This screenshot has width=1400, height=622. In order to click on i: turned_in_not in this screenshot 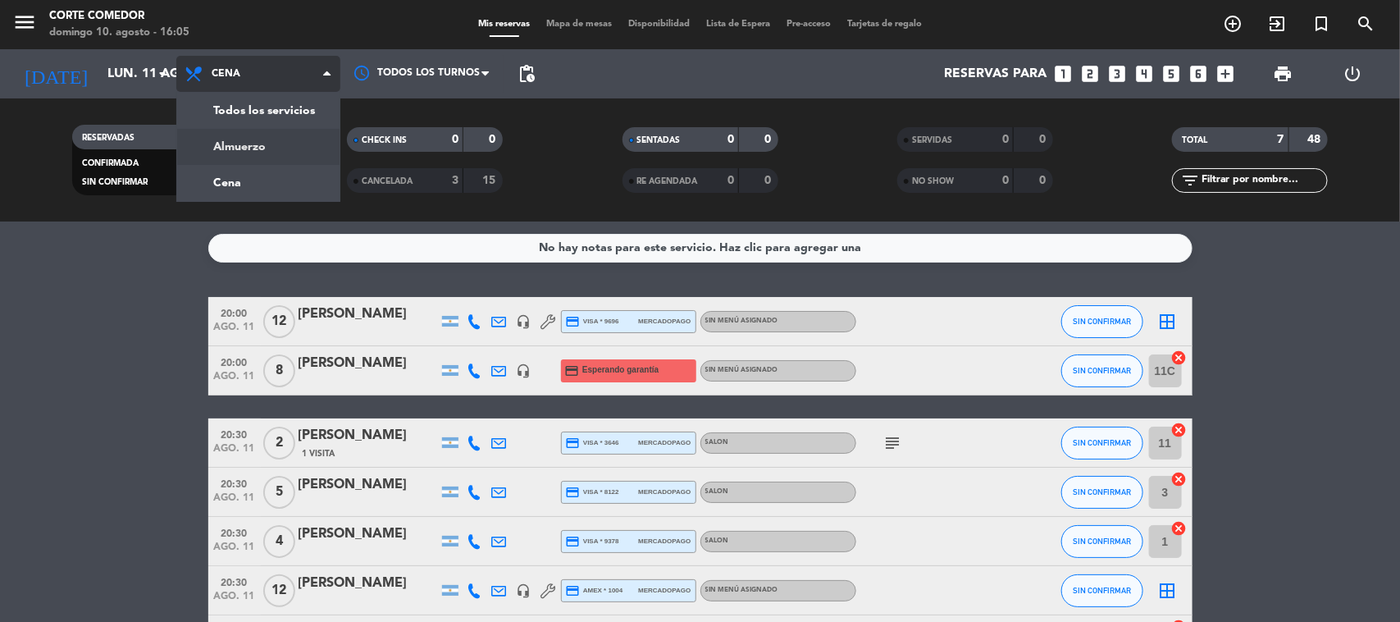, I will do `click(1321, 24)`.